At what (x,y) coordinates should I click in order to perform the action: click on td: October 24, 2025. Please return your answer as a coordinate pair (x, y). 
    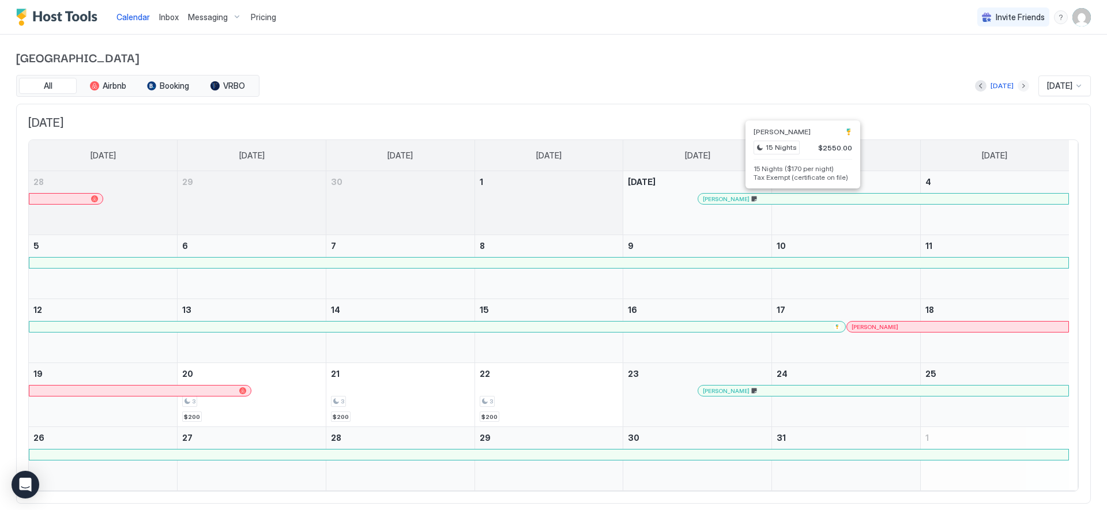
    Looking at the image, I should click on (847, 395).